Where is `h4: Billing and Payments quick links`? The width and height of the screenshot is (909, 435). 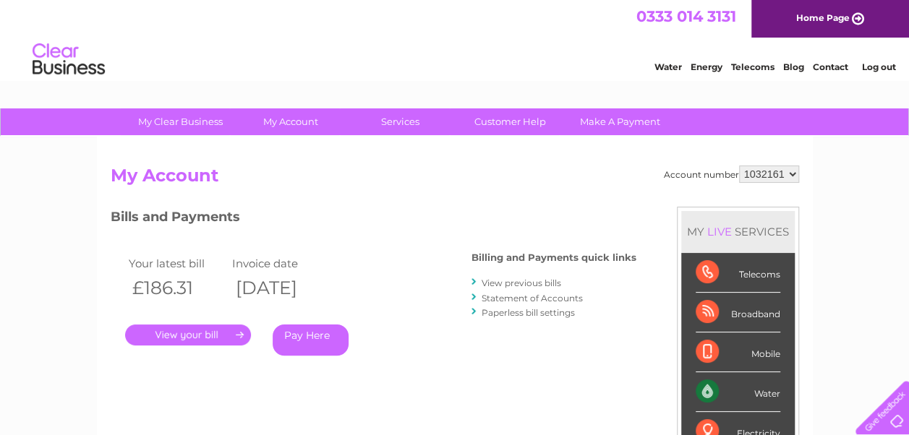
h4: Billing and Payments quick links is located at coordinates (554, 257).